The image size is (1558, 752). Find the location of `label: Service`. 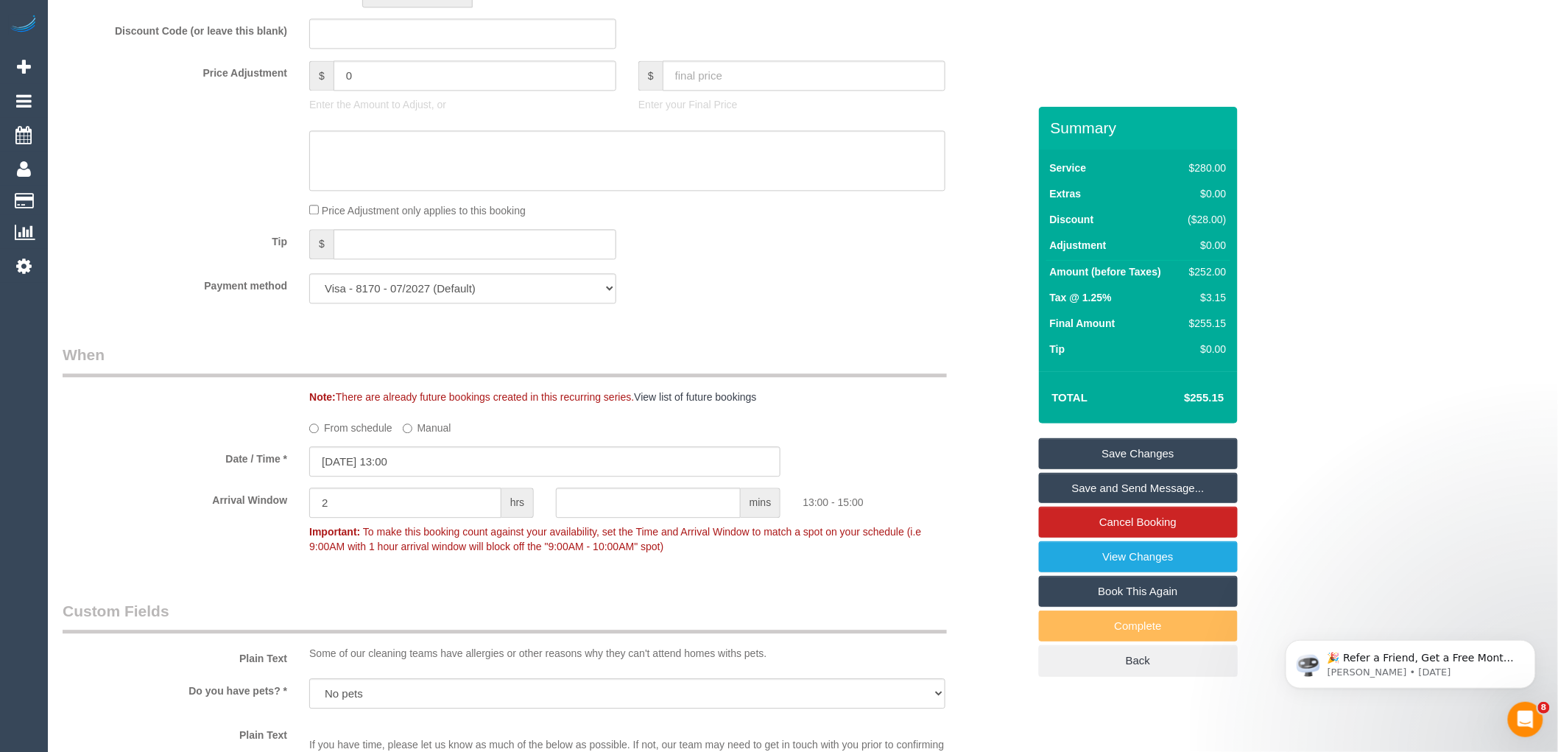

label: Service is located at coordinates (1068, 168).